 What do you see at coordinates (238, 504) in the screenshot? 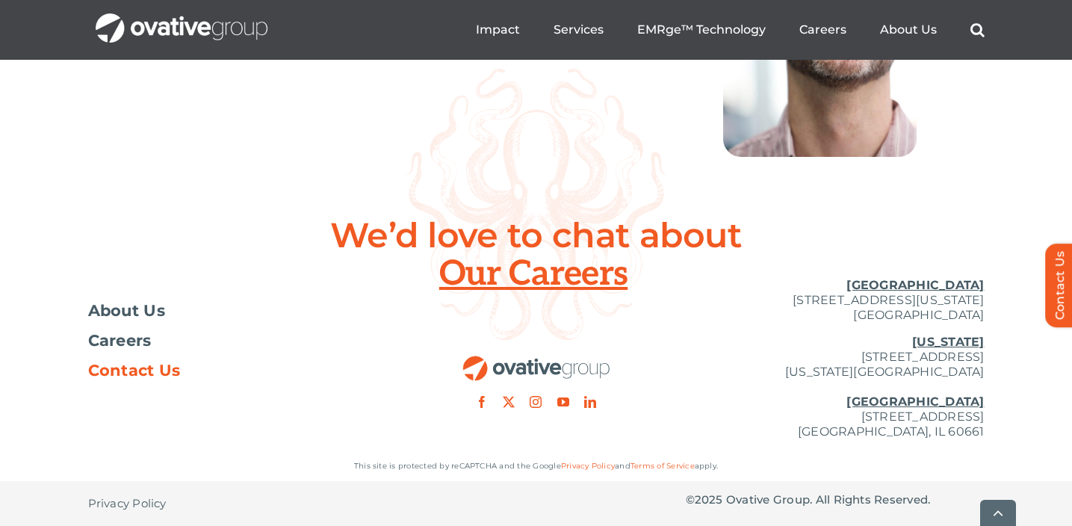
I see `nav: Footer - Privacy Policy` at bounding box center [238, 504].